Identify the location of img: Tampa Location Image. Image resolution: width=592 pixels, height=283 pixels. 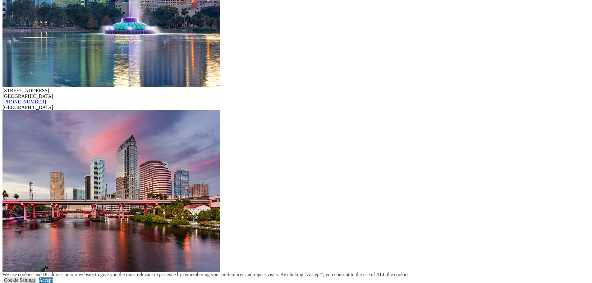
(111, 196).